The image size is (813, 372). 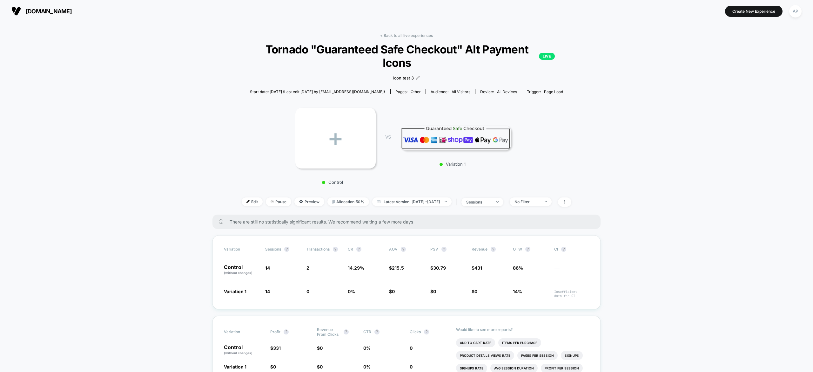 I want to click on span: VS, so click(x=388, y=137).